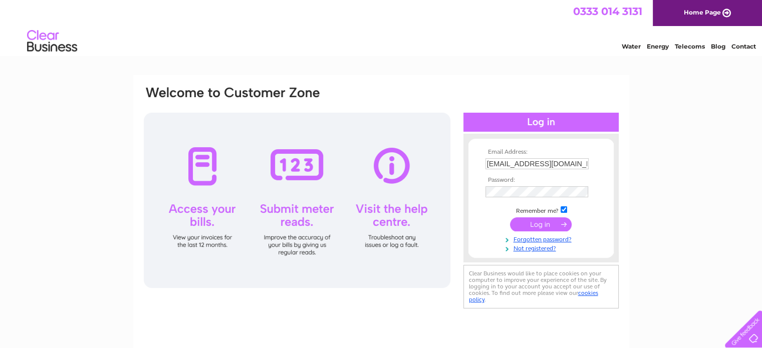 The image size is (762, 348). I want to click on a: Not registered?, so click(542, 247).